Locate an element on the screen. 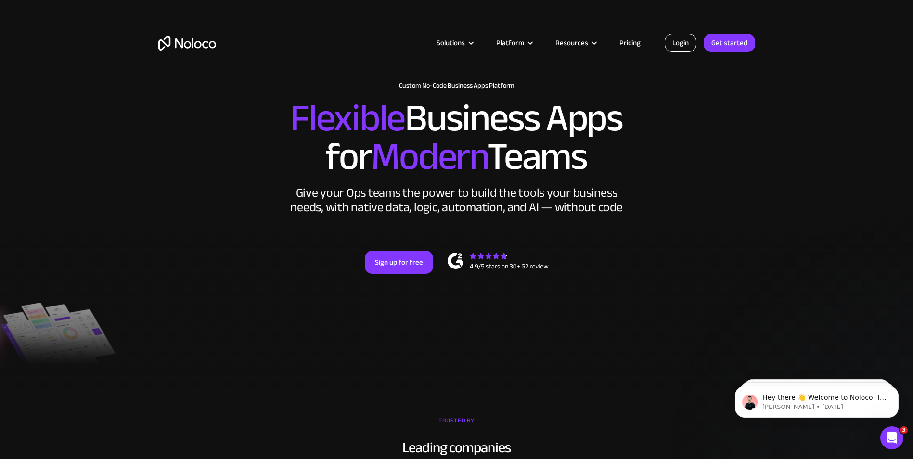  p: Message from Darragh, sent 1d ago is located at coordinates (104, 41).